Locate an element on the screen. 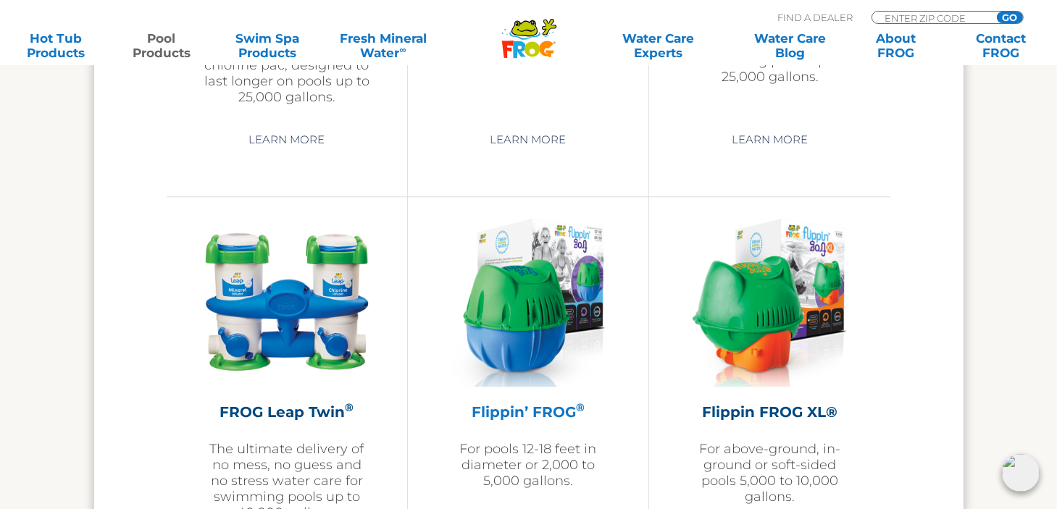 This screenshot has width=1057, height=509. p: For pools 12-18 feet in diameter or 2,000 to 5,000 gallons. is located at coordinates (528, 465).